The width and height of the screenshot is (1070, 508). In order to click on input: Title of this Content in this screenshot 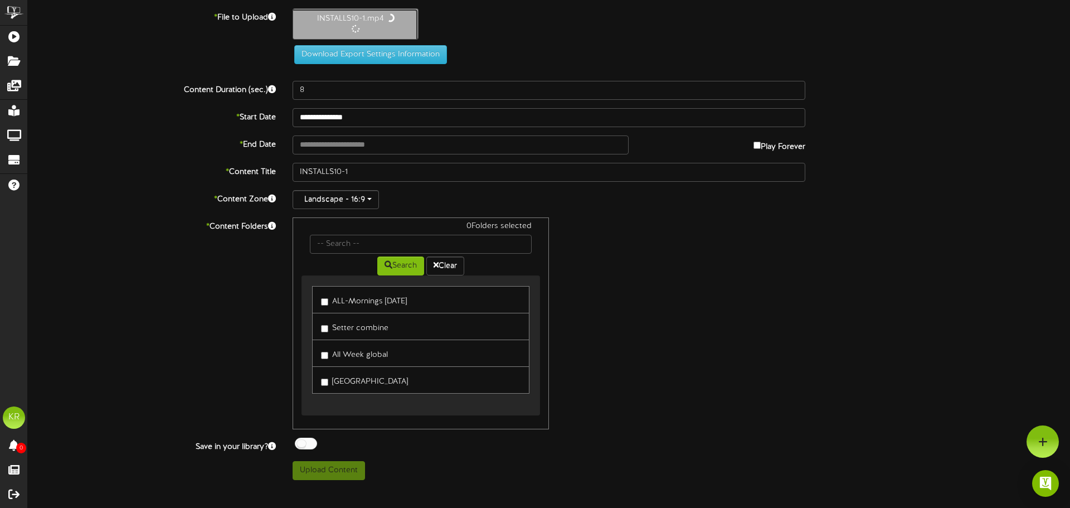, I will do `click(549, 172)`.